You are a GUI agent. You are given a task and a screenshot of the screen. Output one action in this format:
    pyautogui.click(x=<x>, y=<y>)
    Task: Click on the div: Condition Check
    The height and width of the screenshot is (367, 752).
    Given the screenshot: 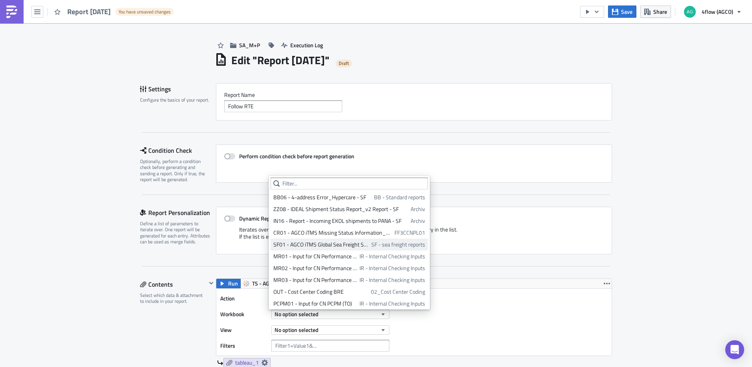 What is the action you would take?
    pyautogui.click(x=178, y=150)
    